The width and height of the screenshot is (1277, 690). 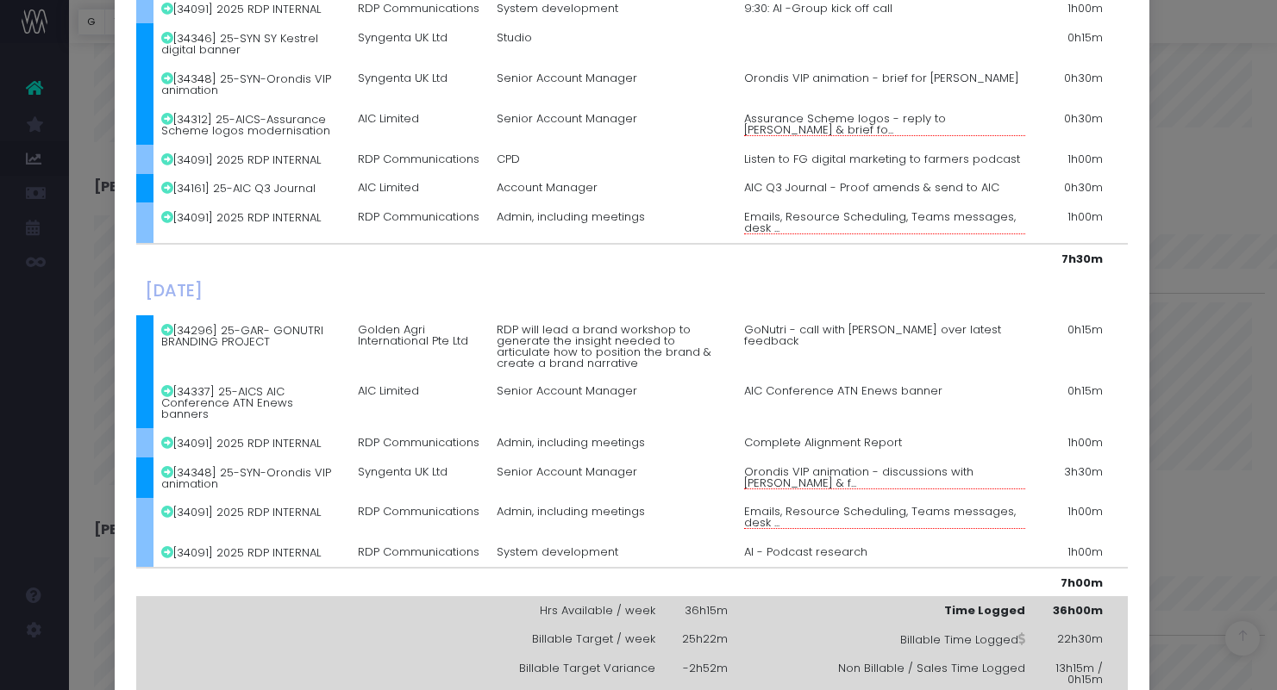 I want to click on td: 3h30m, so click(x=1072, y=478).